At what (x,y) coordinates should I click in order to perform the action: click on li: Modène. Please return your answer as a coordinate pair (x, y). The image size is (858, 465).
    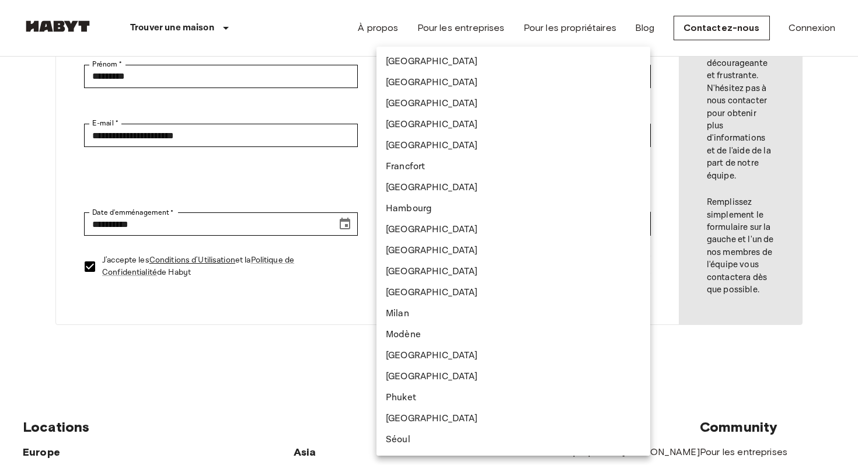
    Looking at the image, I should click on (513, 335).